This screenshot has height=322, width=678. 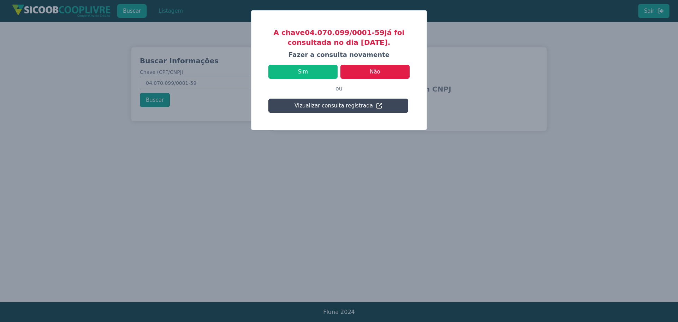 What do you see at coordinates (375, 72) in the screenshot?
I see `button: Não` at bounding box center [375, 72].